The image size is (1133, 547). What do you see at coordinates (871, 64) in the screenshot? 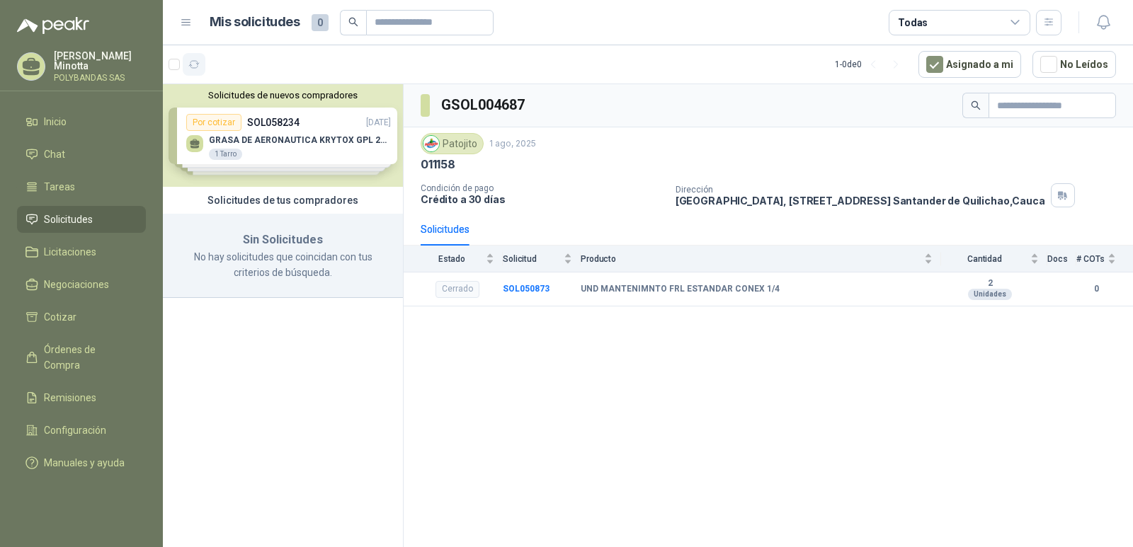
I see `div: 1 - 0 de 0` at bounding box center [871, 64].